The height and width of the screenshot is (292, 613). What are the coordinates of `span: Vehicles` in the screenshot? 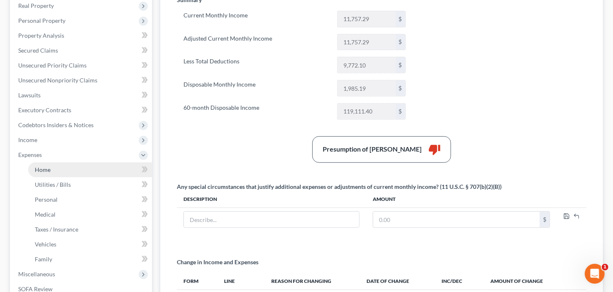 It's located at (46, 244).